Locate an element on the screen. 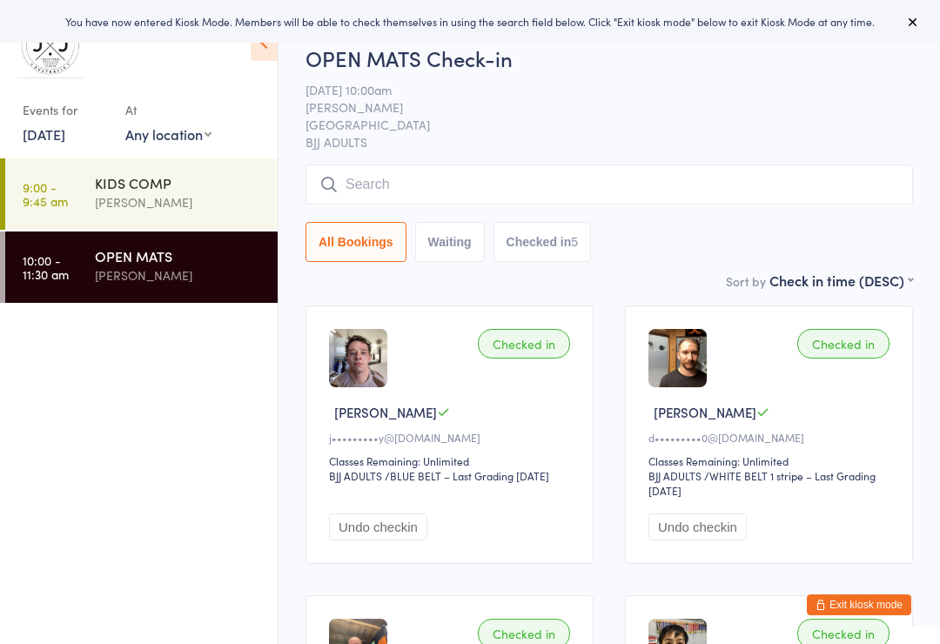 The height and width of the screenshot is (644, 940). img: image1746092710.png is located at coordinates (677, 358).